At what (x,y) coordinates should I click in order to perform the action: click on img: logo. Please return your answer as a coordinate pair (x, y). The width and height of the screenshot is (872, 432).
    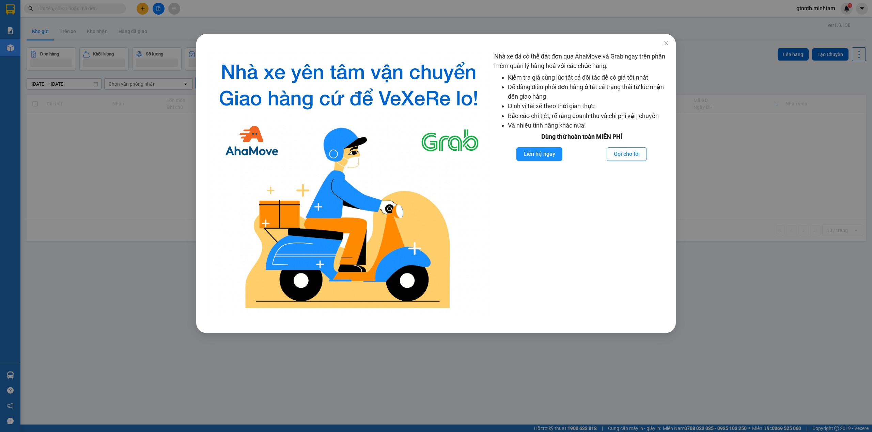
    Looking at the image, I should click on (348, 184).